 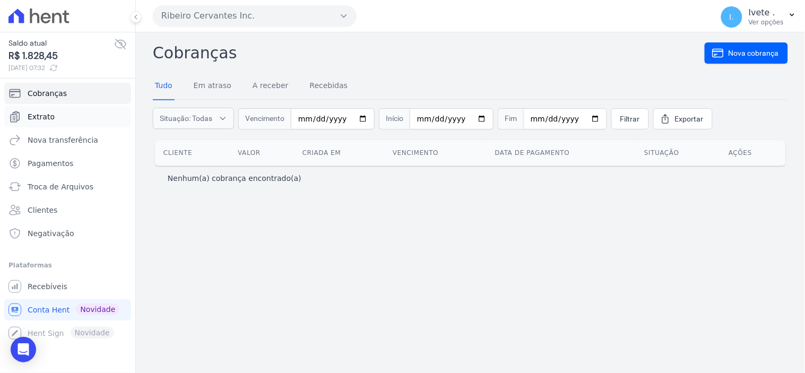 I want to click on div: Open Intercom Messenger, so click(x=23, y=350).